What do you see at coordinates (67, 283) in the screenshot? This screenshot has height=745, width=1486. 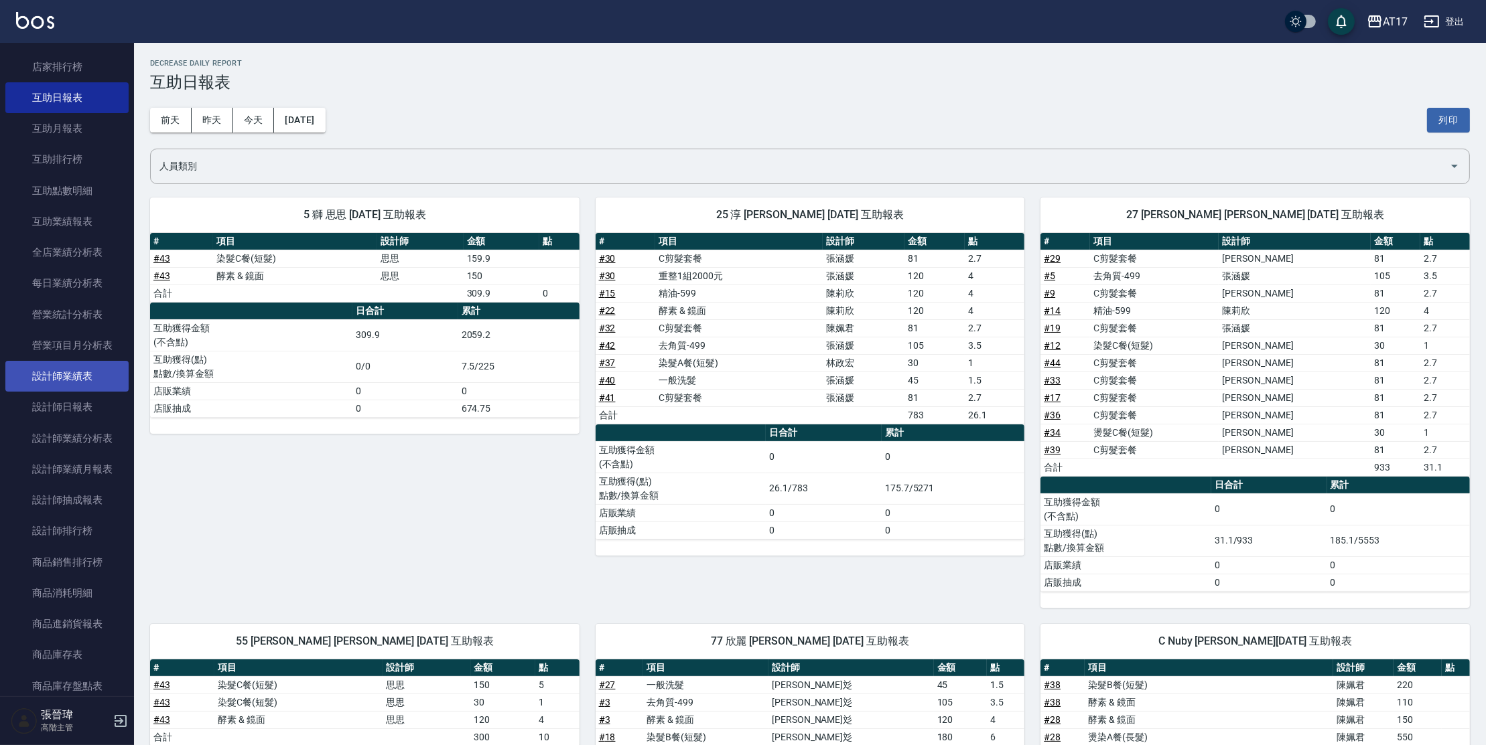 I see `a: 每日業績分析表` at bounding box center [67, 283].